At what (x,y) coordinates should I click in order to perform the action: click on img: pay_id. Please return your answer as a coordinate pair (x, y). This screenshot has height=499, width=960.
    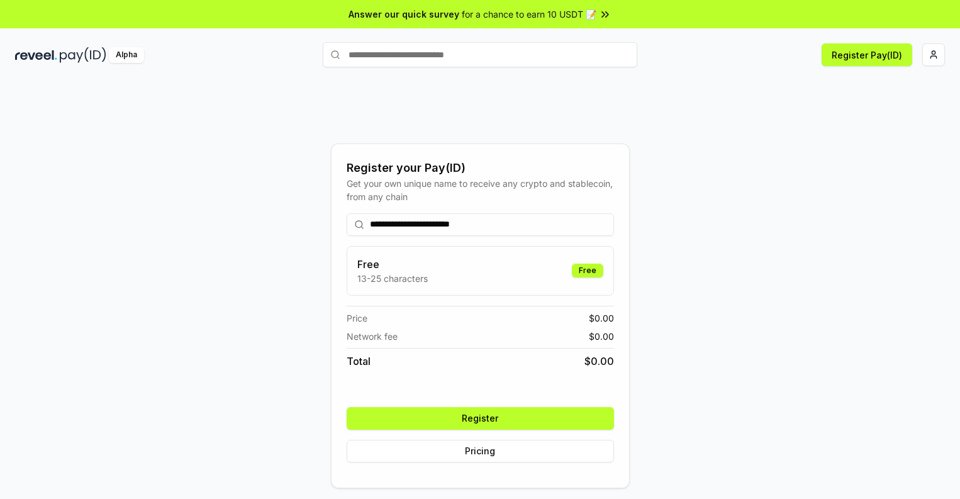
    Looking at the image, I should click on (83, 55).